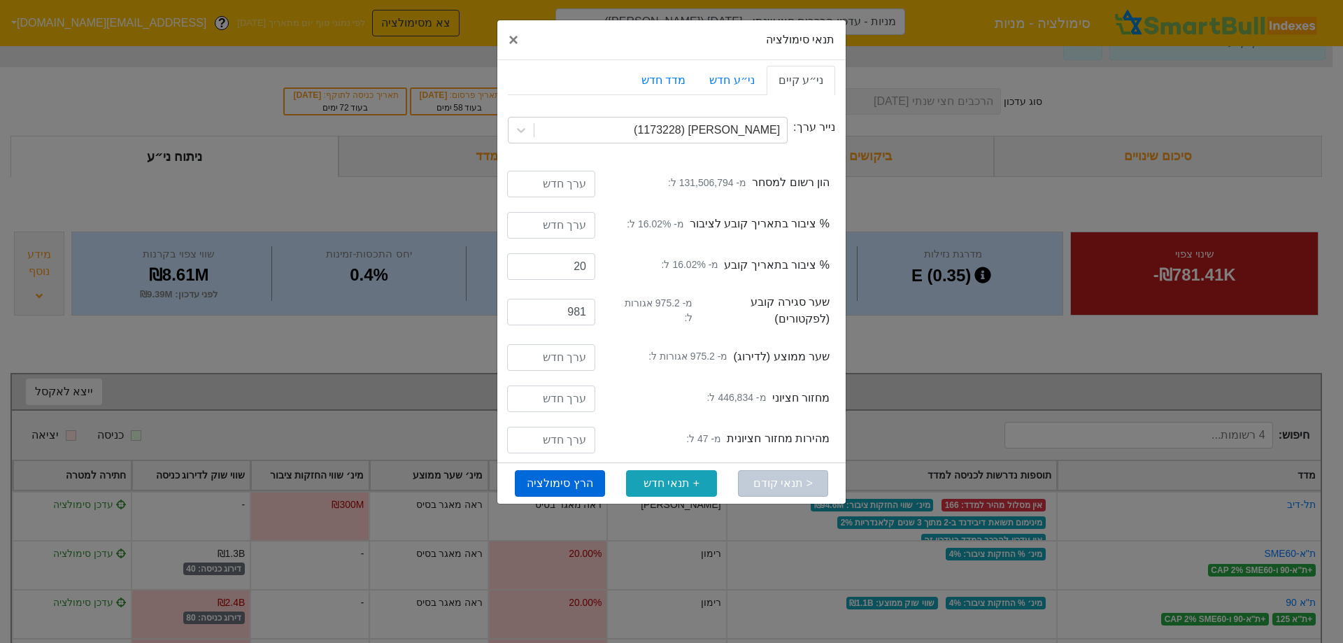 The image size is (1343, 643). Describe the element at coordinates (801, 80) in the screenshot. I see `a: ני״ע קיים` at that location.